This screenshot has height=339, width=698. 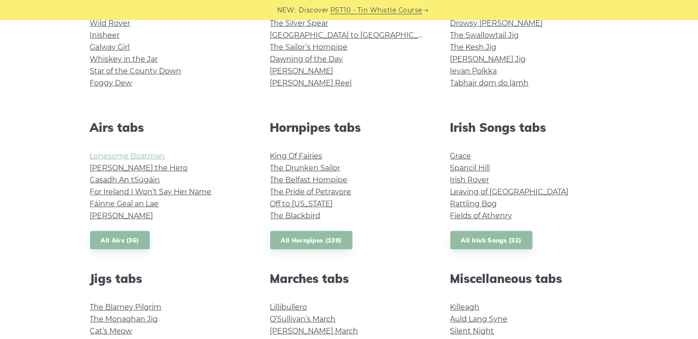 I want to click on a: Fáinne Geal an Lae, so click(x=125, y=204).